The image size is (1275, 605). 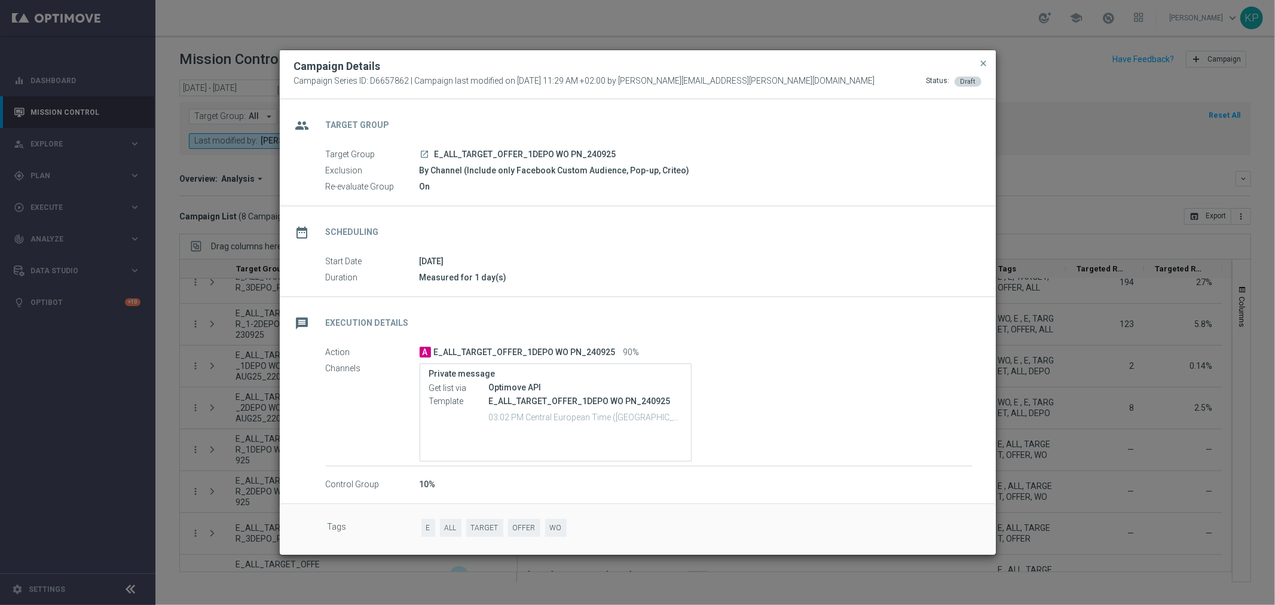 I want to click on span: TARGET, so click(x=485, y=528).